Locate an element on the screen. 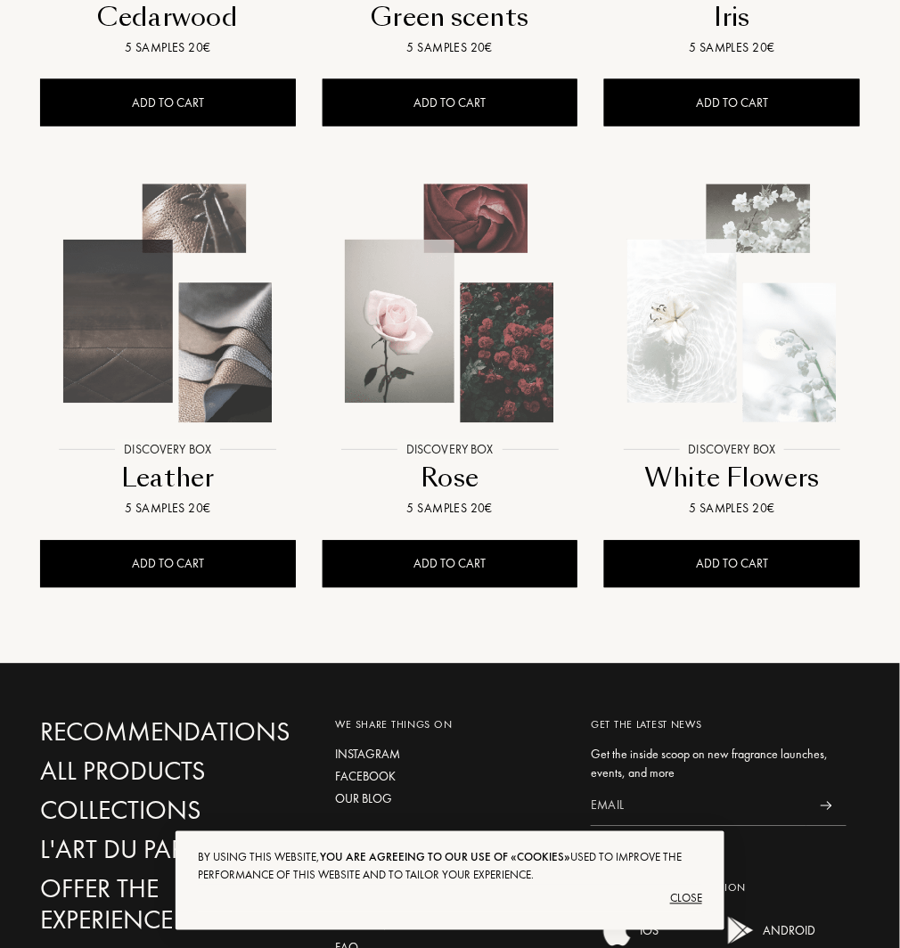  div: Recommendations is located at coordinates (167, 732).